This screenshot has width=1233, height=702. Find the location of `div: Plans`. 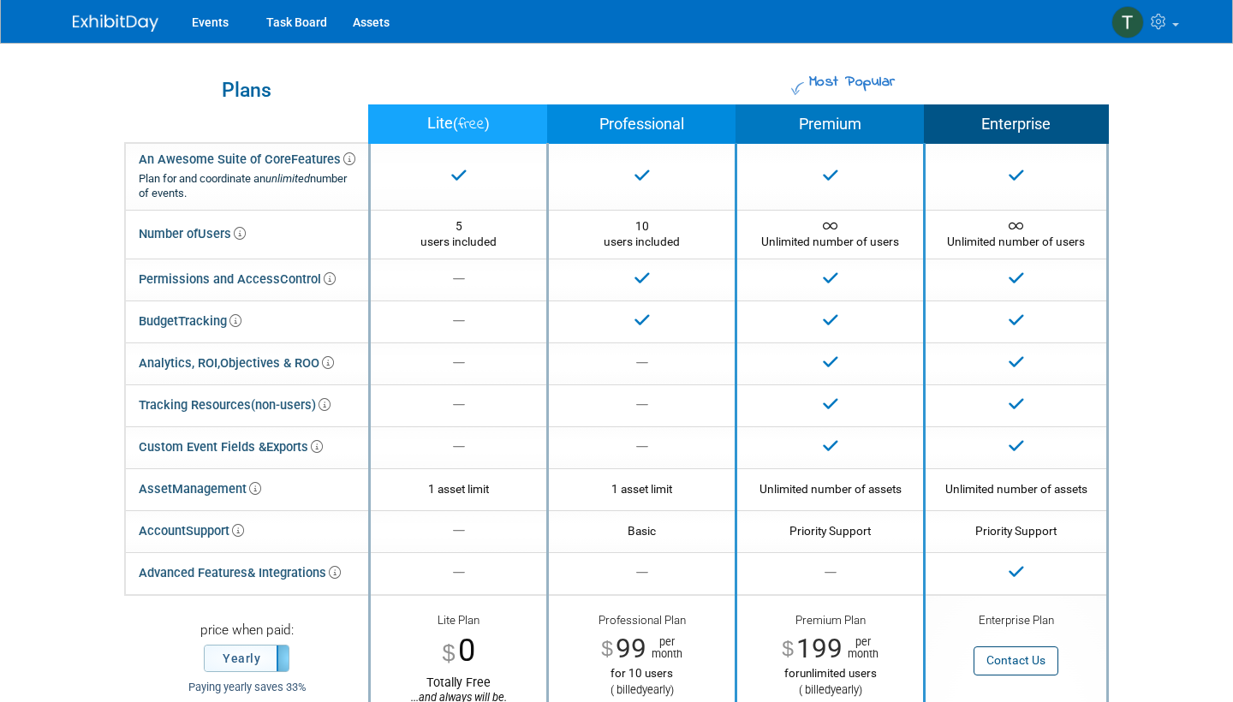

div: Plans is located at coordinates (247, 90).